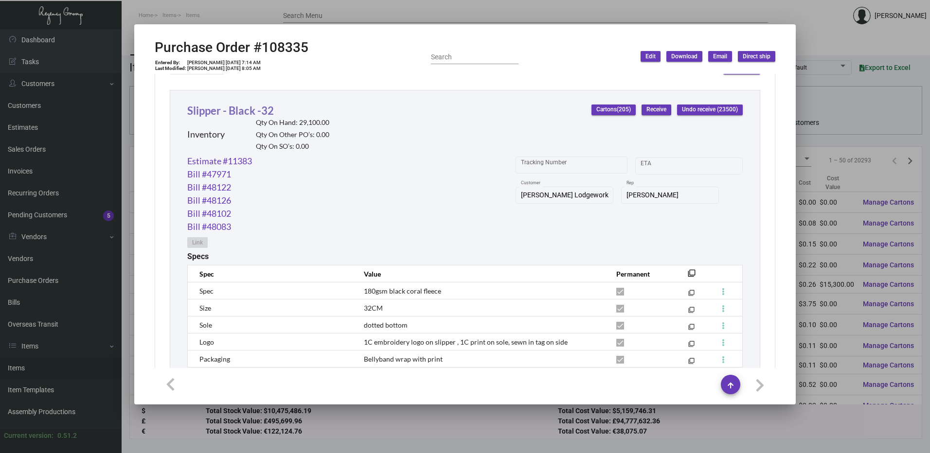 The image size is (930, 453). What do you see at coordinates (231, 48) in the screenshot?
I see `h2: Purchase Order #108335` at bounding box center [231, 48].